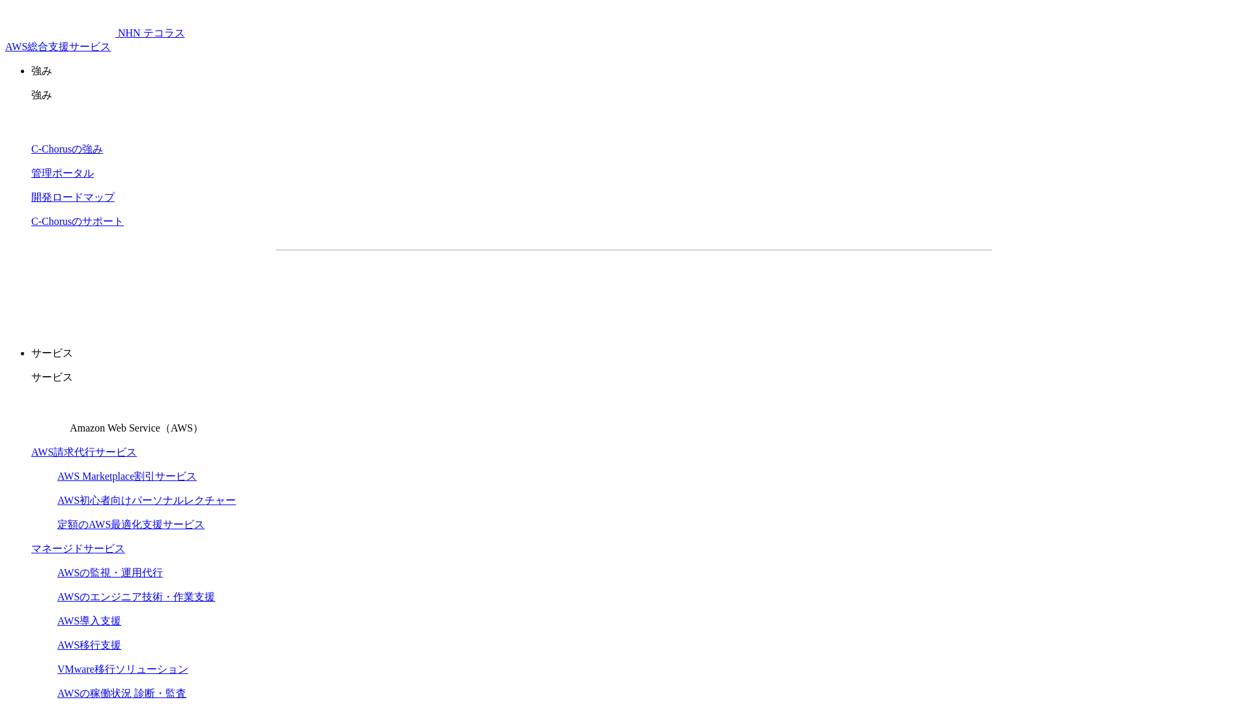  Describe the element at coordinates (63, 173) in the screenshot. I see `a: 管理ポータル` at that location.